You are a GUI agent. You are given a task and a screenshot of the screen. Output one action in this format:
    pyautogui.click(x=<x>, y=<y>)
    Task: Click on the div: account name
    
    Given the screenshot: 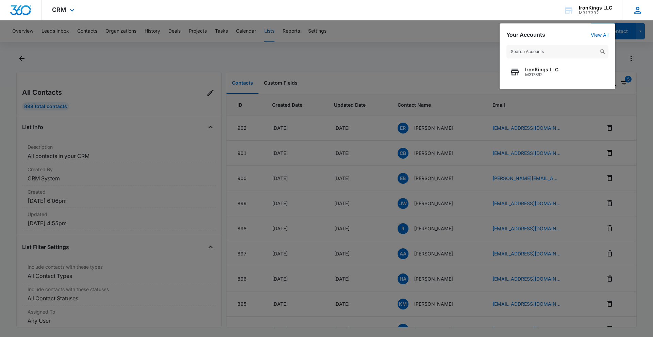 What is the action you would take?
    pyautogui.click(x=595, y=8)
    